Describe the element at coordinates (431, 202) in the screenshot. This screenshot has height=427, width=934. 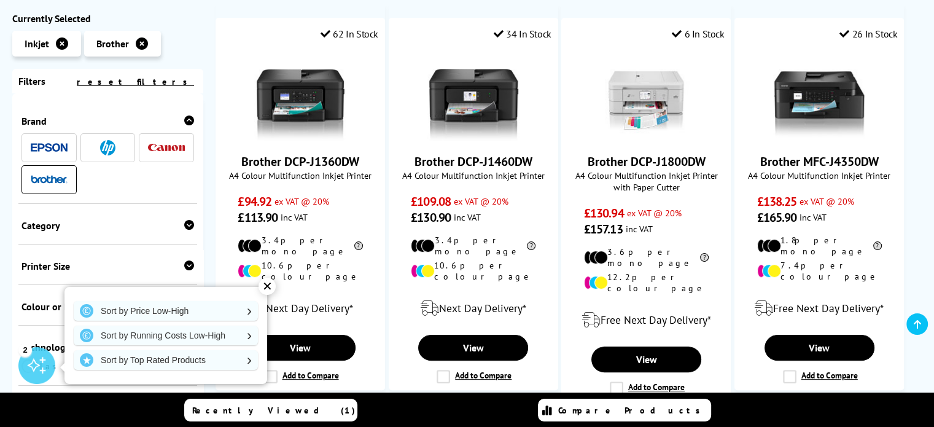
I see `span: £109.08` at that location.